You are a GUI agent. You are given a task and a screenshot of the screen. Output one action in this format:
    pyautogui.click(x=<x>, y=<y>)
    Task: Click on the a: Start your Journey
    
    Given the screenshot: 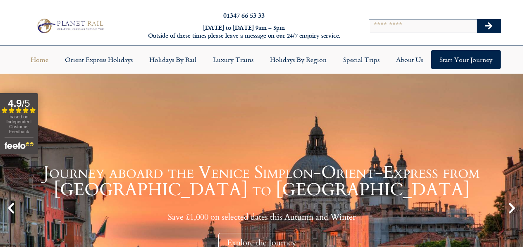 What is the action you would take?
    pyautogui.click(x=466, y=59)
    